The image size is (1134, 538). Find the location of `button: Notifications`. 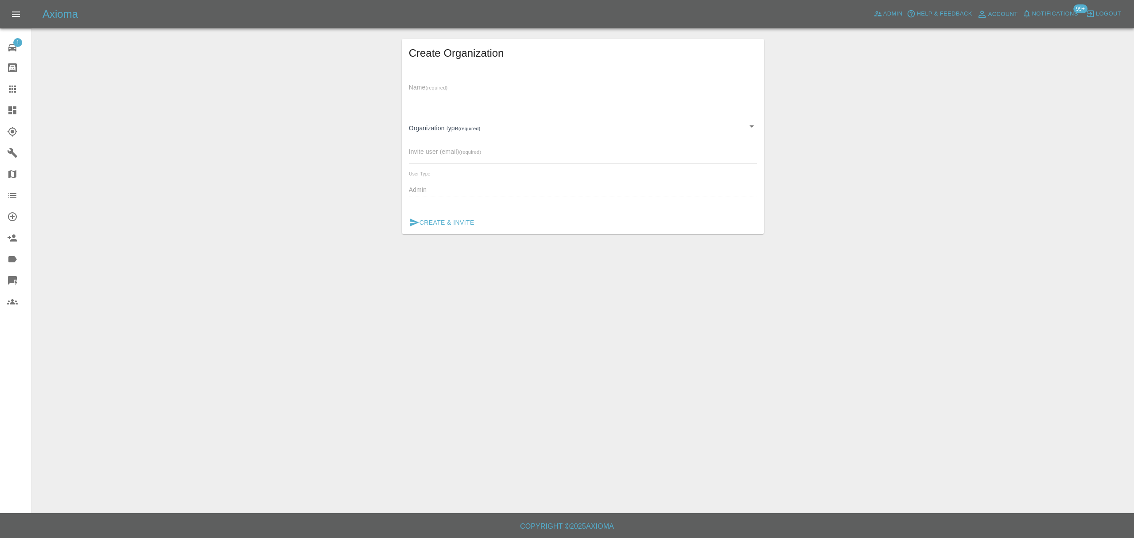

button: Notifications is located at coordinates (1050, 14).